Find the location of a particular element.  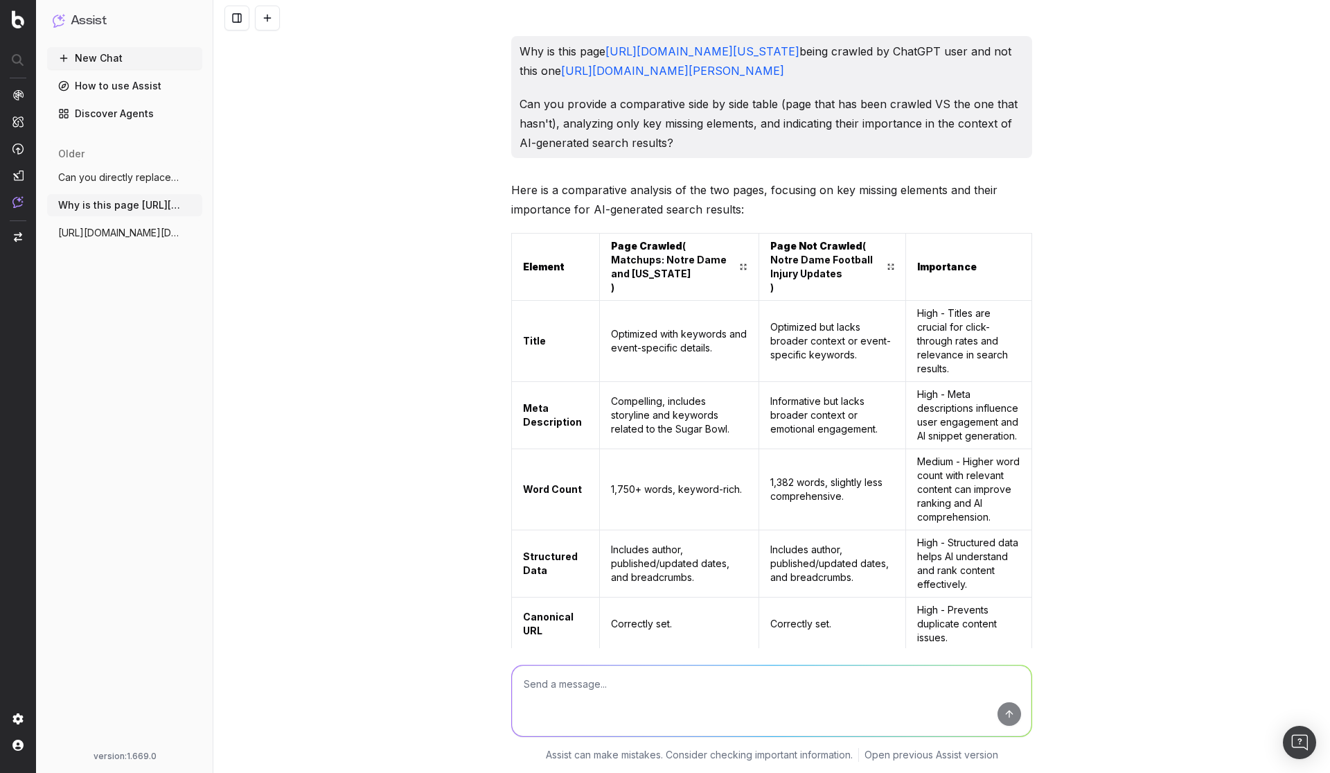

td: Informative but lacks broader context or emotional engagement. is located at coordinates (832, 415).